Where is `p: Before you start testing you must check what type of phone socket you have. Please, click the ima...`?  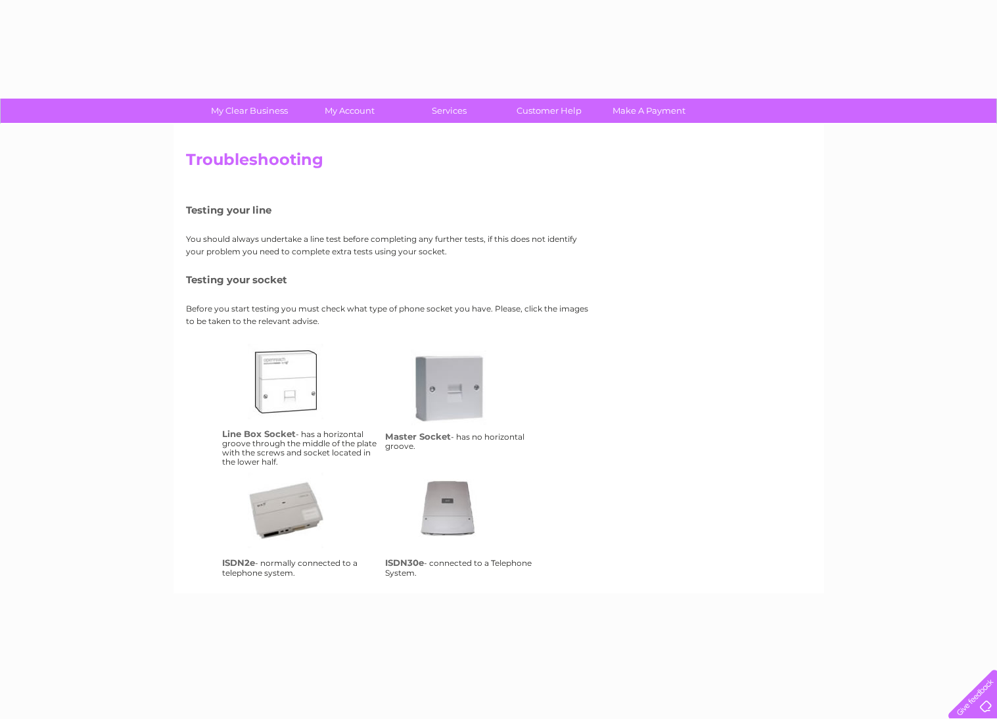 p: Before you start testing you must check what type of phone socket you have. Please, click the ima... is located at coordinates (390, 315).